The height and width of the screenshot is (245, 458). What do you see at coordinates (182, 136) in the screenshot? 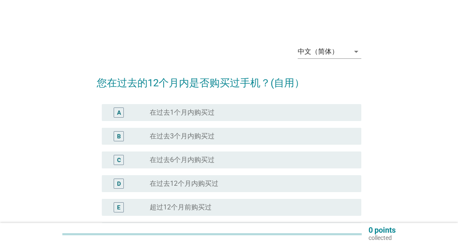
I see `label: 在过去3个月内购买过` at bounding box center [182, 136].